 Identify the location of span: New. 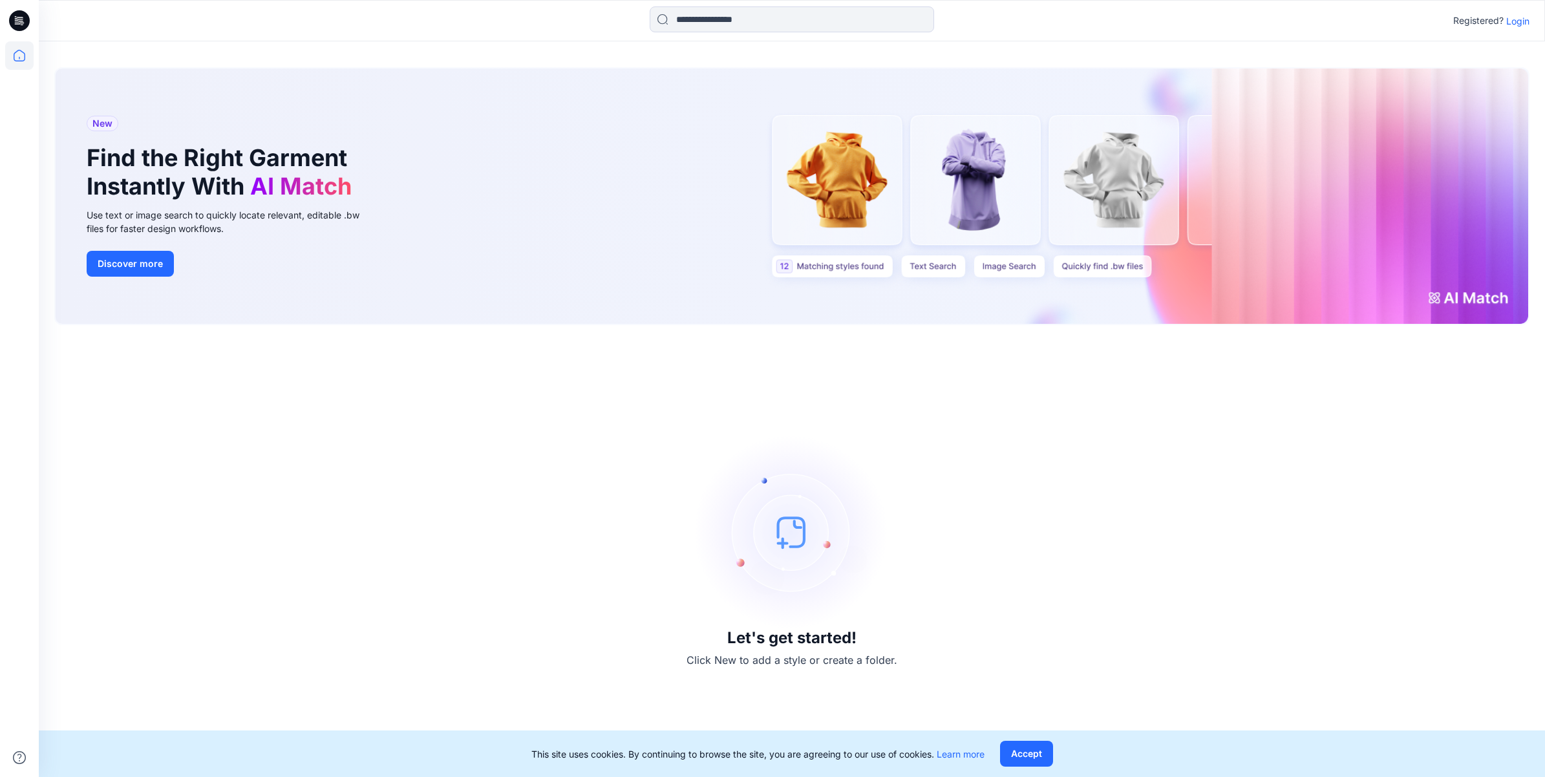
(102, 124).